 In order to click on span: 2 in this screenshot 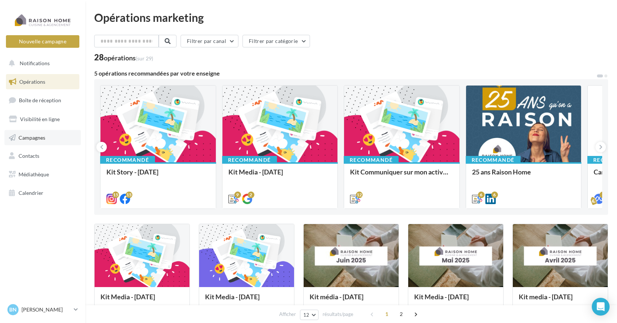, I will do `click(401, 314)`.